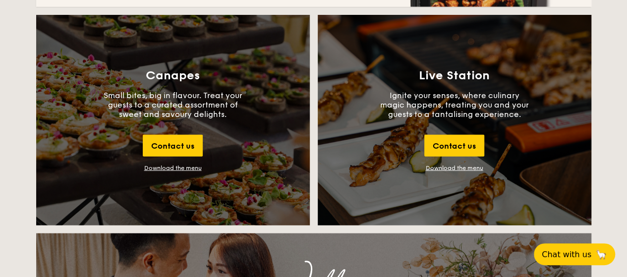  What do you see at coordinates (566, 254) in the screenshot?
I see `span: Chat with us` at bounding box center [566, 254].